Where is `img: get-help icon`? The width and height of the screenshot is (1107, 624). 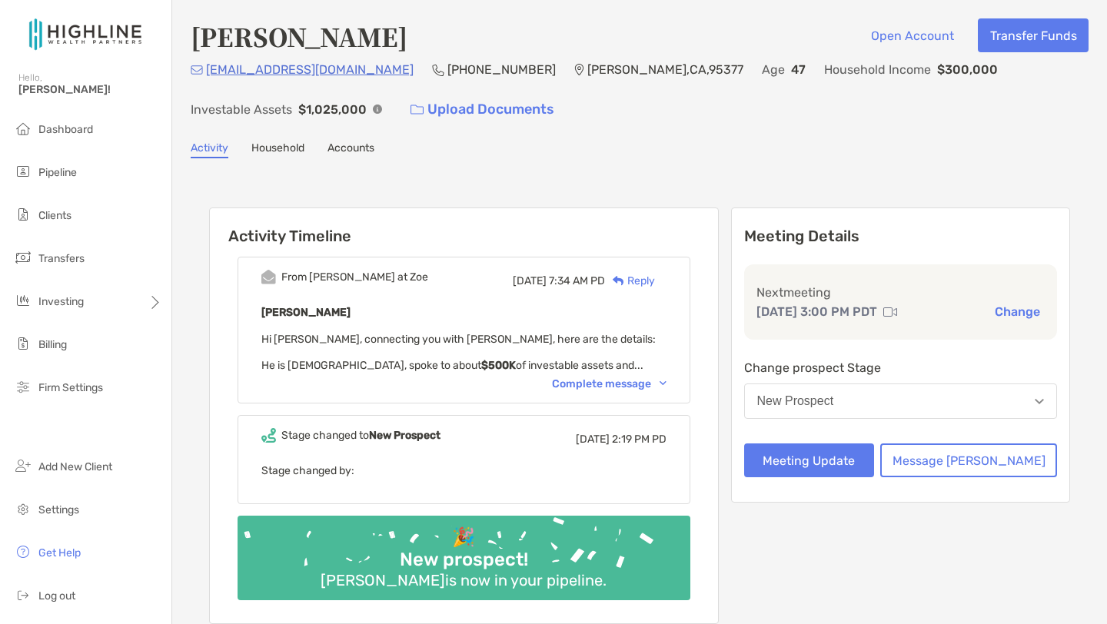
img: get-help icon is located at coordinates (23, 552).